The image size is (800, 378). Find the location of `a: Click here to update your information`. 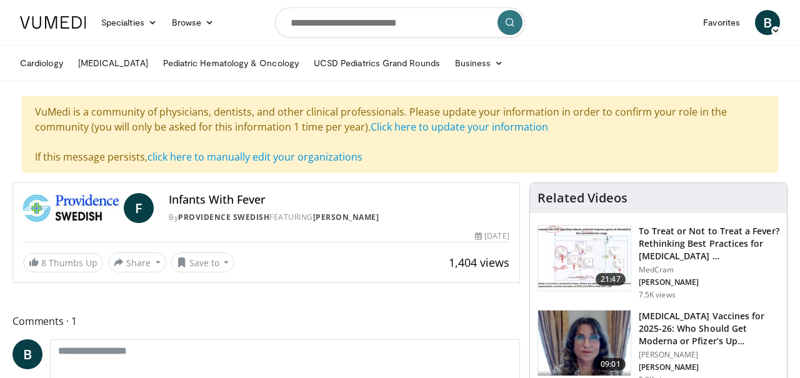

a: Click here to update your information is located at coordinates (459, 127).